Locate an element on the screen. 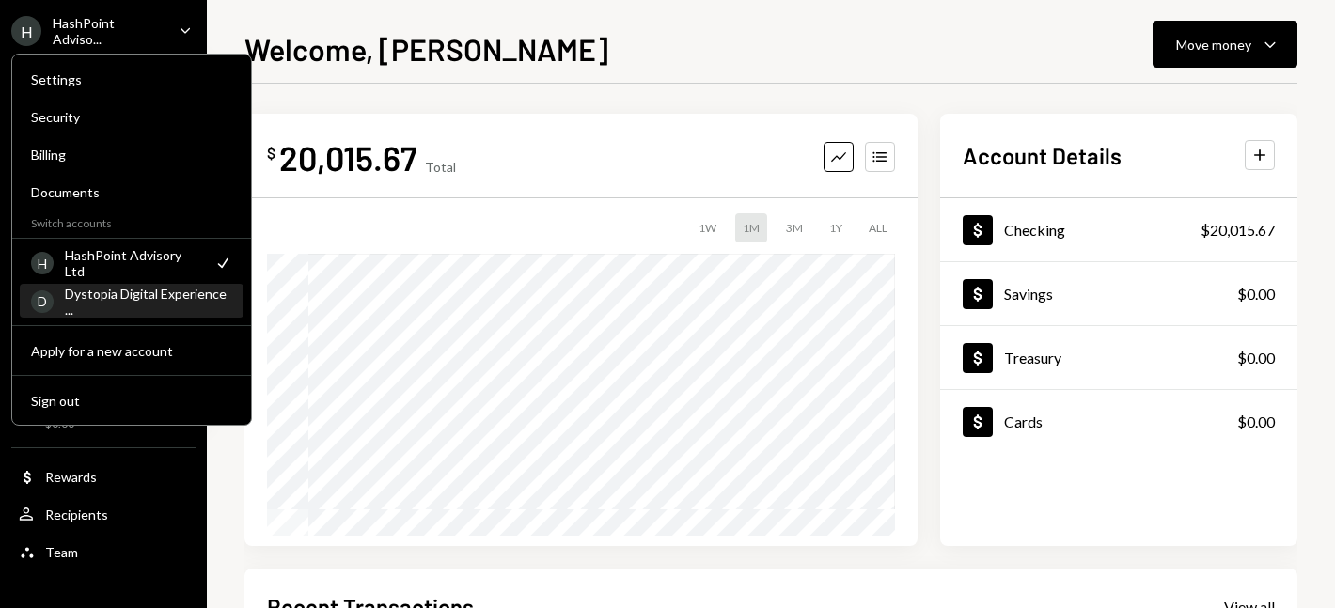  a: Cards$0.00 is located at coordinates (1119, 421).